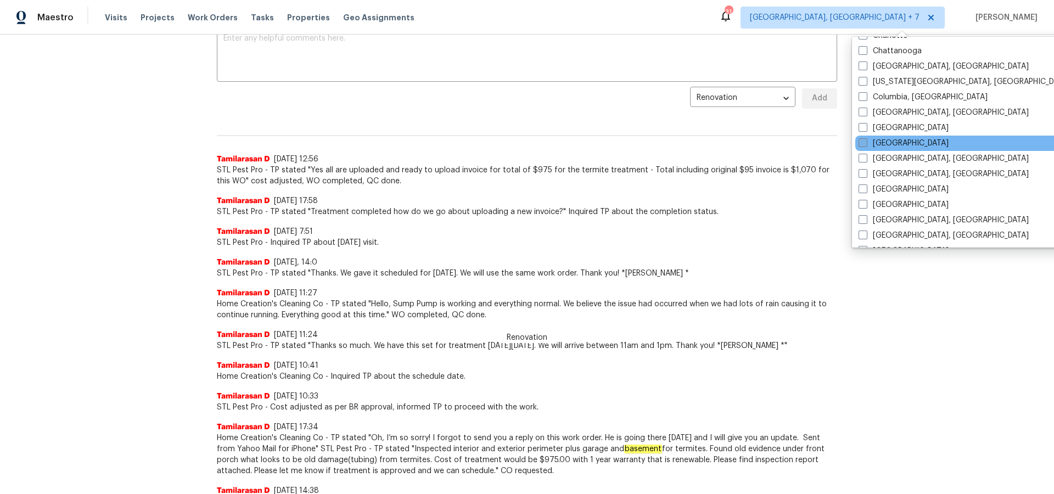 The height and width of the screenshot is (494, 1054). I want to click on span: Tasks, so click(262, 18).